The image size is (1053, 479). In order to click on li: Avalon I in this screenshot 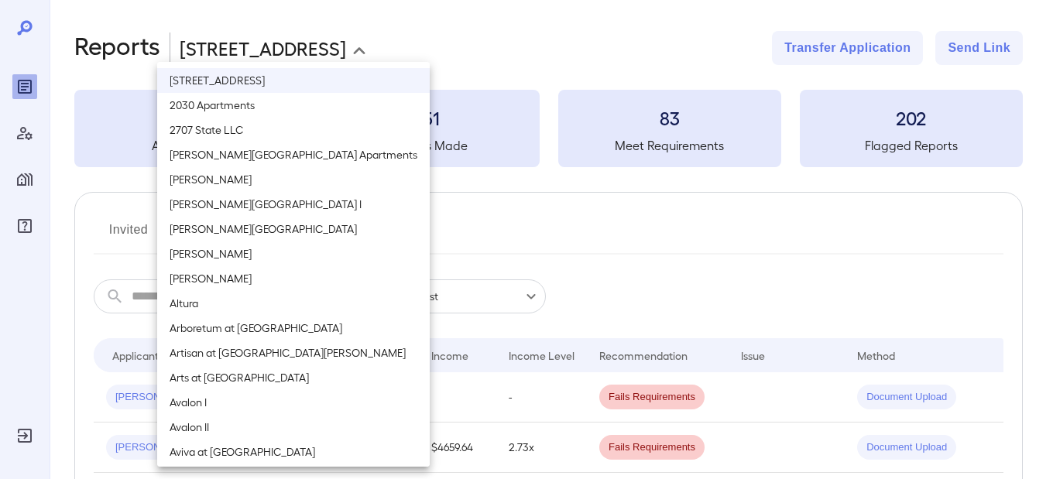, I will do `click(294, 403)`.